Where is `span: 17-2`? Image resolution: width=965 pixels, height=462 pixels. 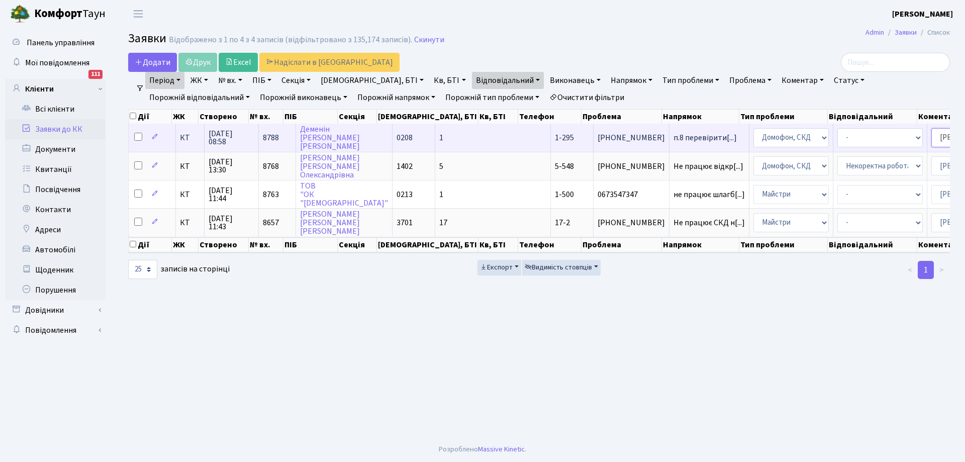
span: 17-2 is located at coordinates (563, 223).